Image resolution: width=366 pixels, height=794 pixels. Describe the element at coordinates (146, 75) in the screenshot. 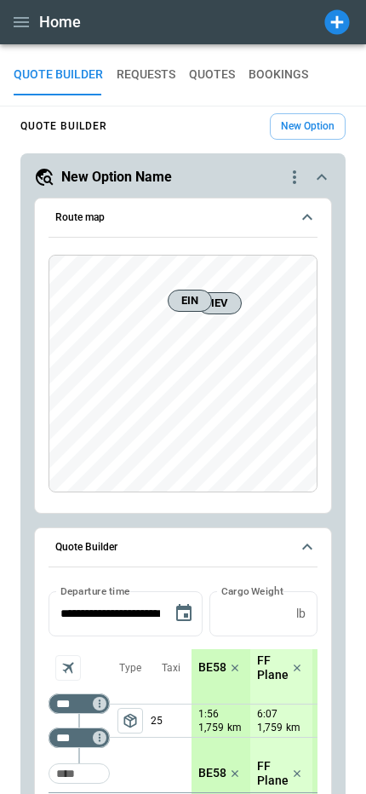

I see `button: REQUESTS` at that location.